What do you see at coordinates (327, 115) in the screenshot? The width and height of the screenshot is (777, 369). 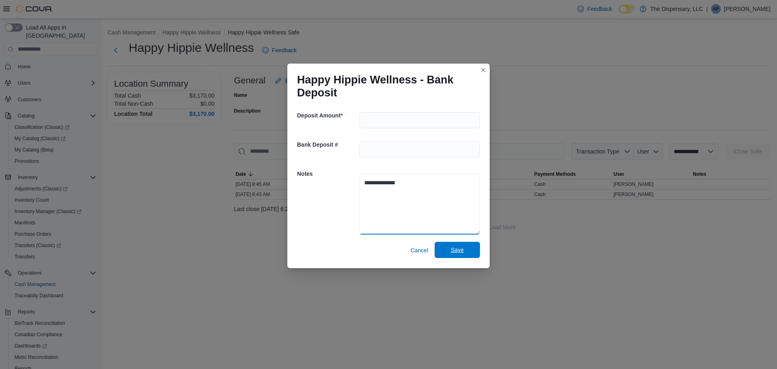 I see `h5: Deposit Amount` at bounding box center [327, 115].